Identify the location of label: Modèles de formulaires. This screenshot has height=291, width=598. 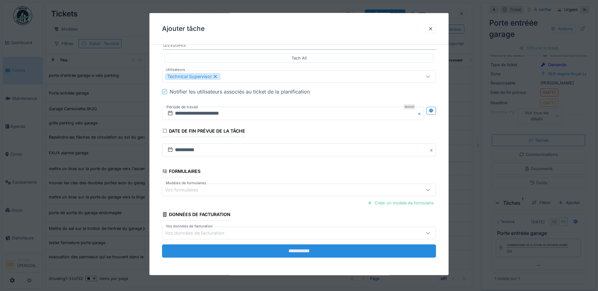
(186, 183).